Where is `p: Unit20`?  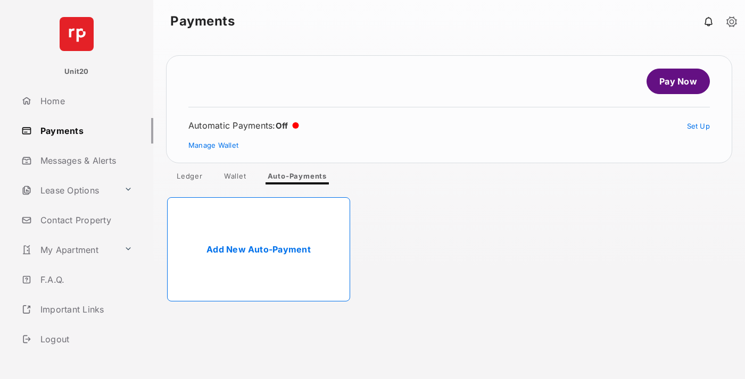 p: Unit20 is located at coordinates (77, 72).